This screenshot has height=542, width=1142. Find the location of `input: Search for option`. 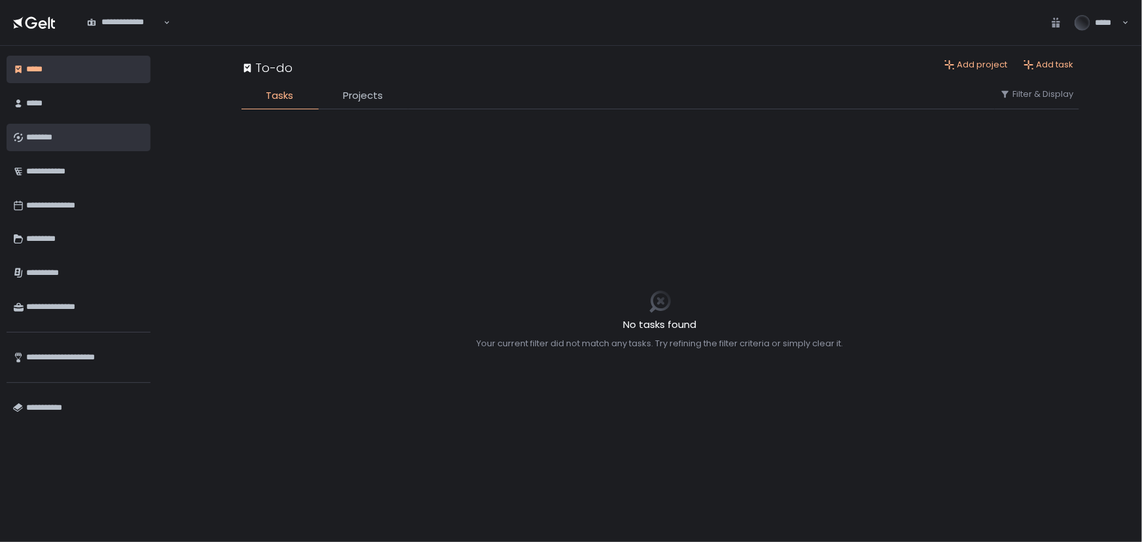

input: Search for option is located at coordinates (124, 35).